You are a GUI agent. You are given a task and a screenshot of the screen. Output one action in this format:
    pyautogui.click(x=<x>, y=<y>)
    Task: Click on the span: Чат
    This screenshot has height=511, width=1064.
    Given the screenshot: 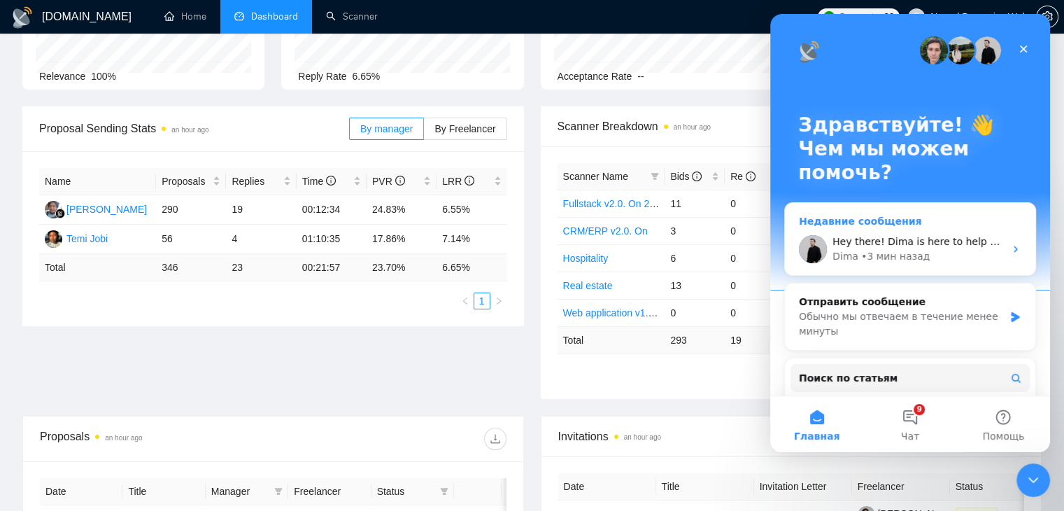 What is the action you would take?
    pyautogui.click(x=140, y=422)
    